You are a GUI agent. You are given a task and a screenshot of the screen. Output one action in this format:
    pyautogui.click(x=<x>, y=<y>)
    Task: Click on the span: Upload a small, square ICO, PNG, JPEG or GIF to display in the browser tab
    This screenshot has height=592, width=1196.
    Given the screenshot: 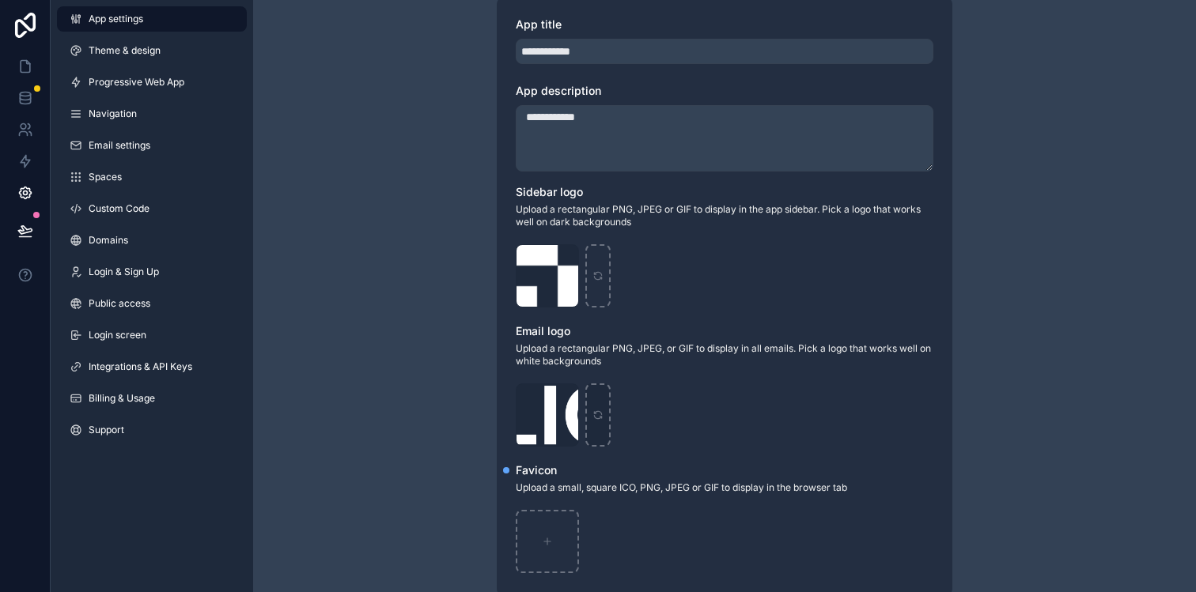 What is the action you would take?
    pyautogui.click(x=724, y=488)
    